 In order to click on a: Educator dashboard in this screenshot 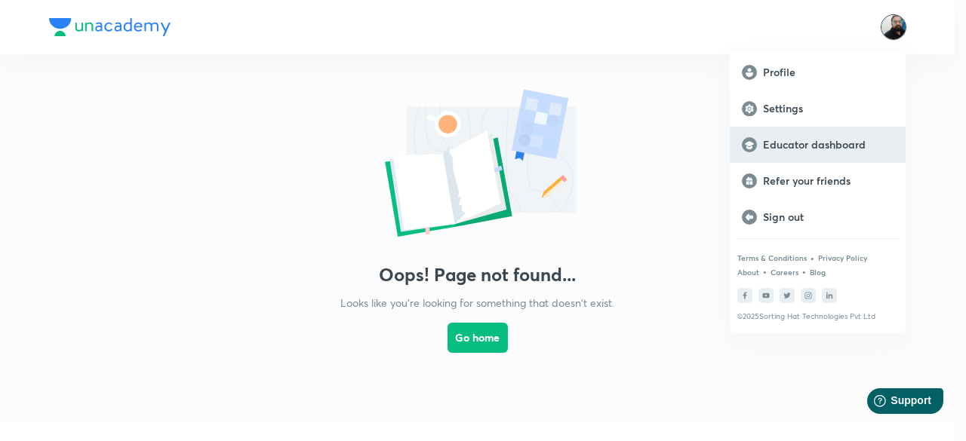, I will do `click(817, 145)`.